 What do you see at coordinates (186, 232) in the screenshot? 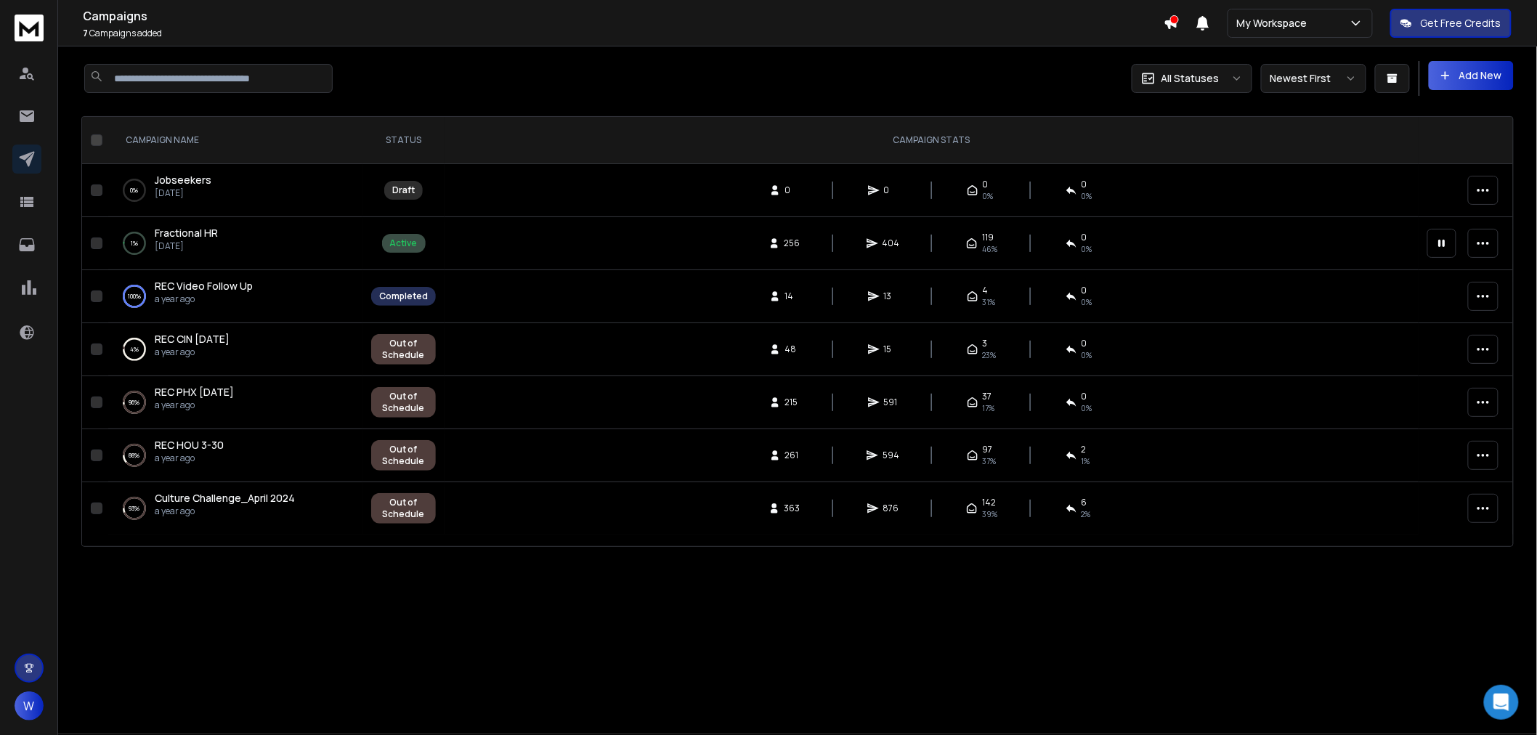
I see `span: Fractional HR` at bounding box center [186, 232].